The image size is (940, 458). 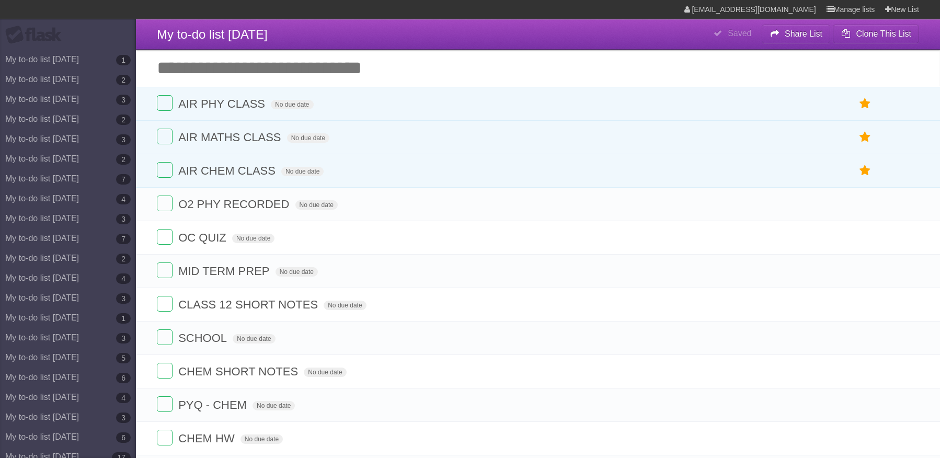 I want to click on span: MID TERM PREP, so click(x=225, y=271).